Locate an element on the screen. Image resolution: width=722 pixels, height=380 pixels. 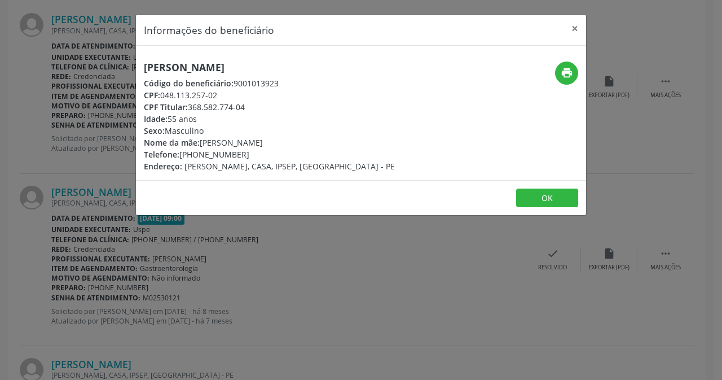
button: Close is located at coordinates (575, 28).